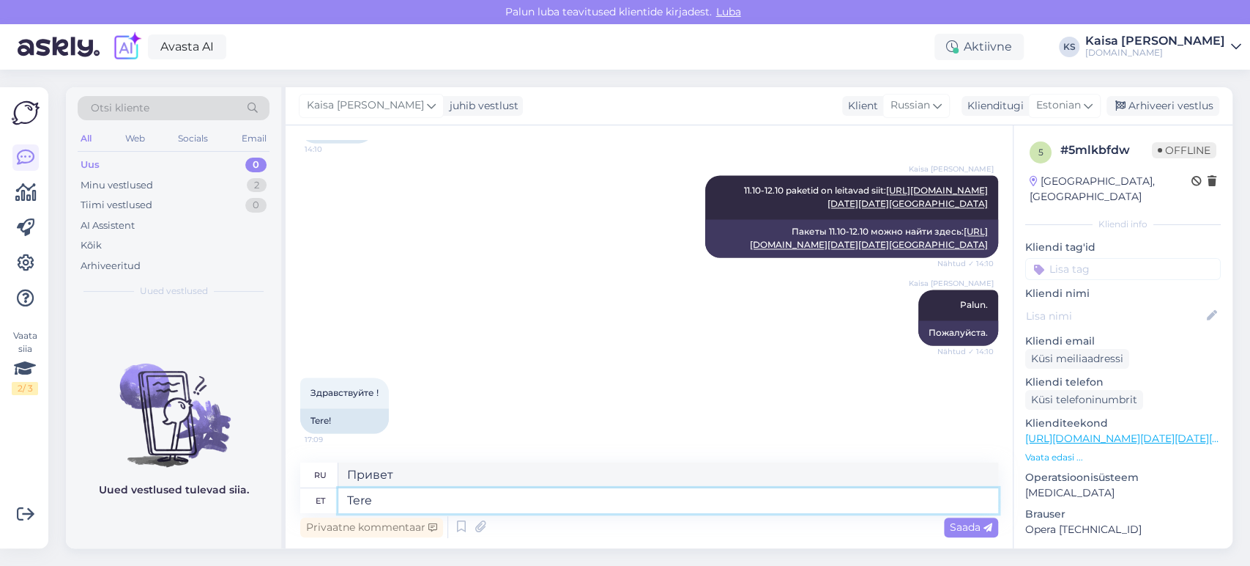 This screenshot has width=1250, height=566. What do you see at coordinates (958, 333) in the screenshot?
I see `div: Пожалуйста.` at bounding box center [958, 333].